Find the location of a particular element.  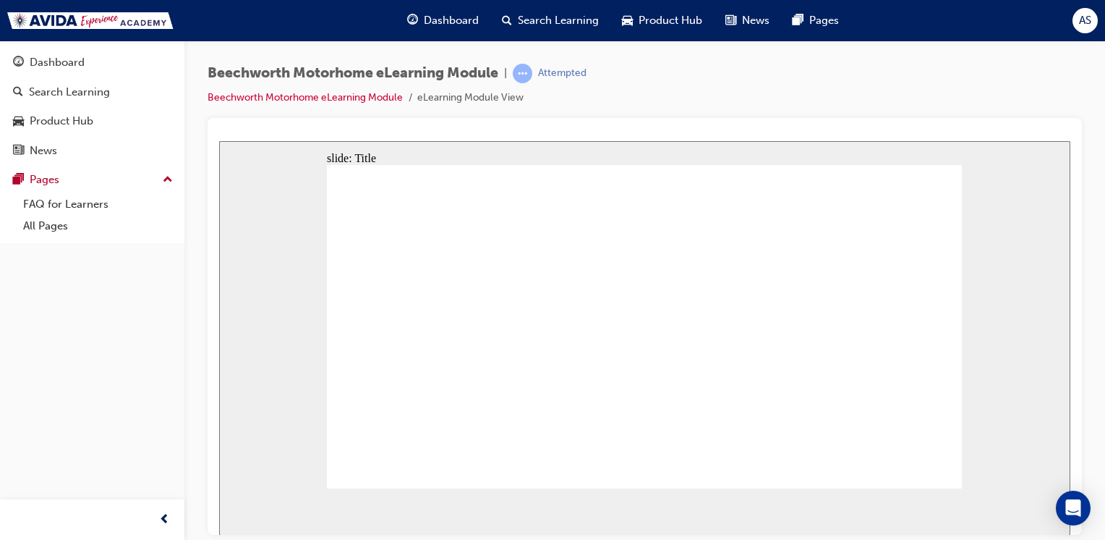

img: Trak is located at coordinates (90, 20).